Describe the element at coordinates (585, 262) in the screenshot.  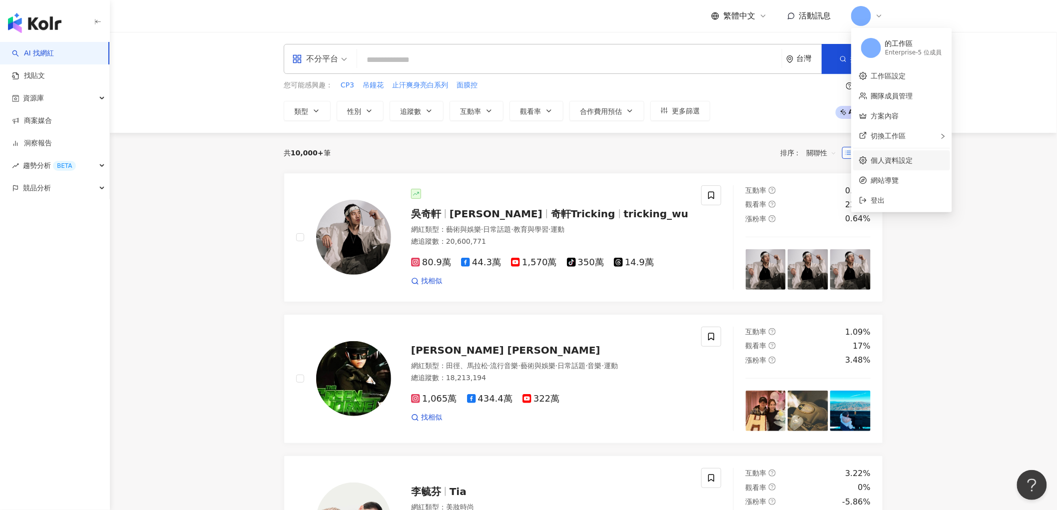
I see `span: 350萬` at that location.